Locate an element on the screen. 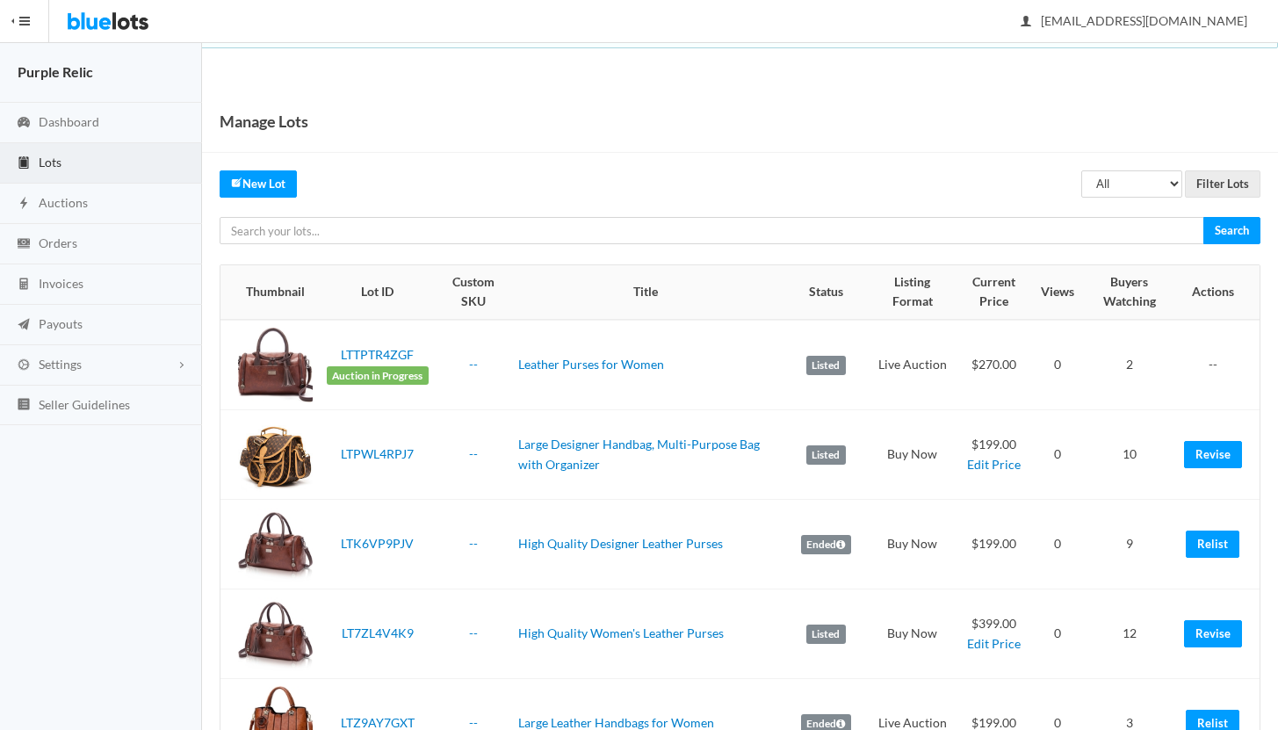  input: Search is located at coordinates (1232, 230).